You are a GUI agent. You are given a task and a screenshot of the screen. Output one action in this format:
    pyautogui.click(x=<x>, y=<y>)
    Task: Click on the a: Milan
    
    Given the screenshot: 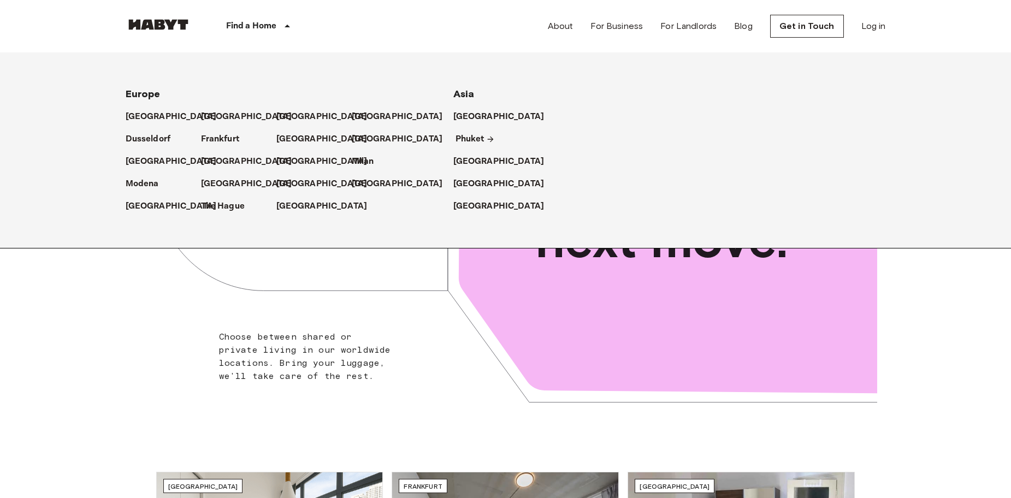 What is the action you would take?
    pyautogui.click(x=368, y=162)
    